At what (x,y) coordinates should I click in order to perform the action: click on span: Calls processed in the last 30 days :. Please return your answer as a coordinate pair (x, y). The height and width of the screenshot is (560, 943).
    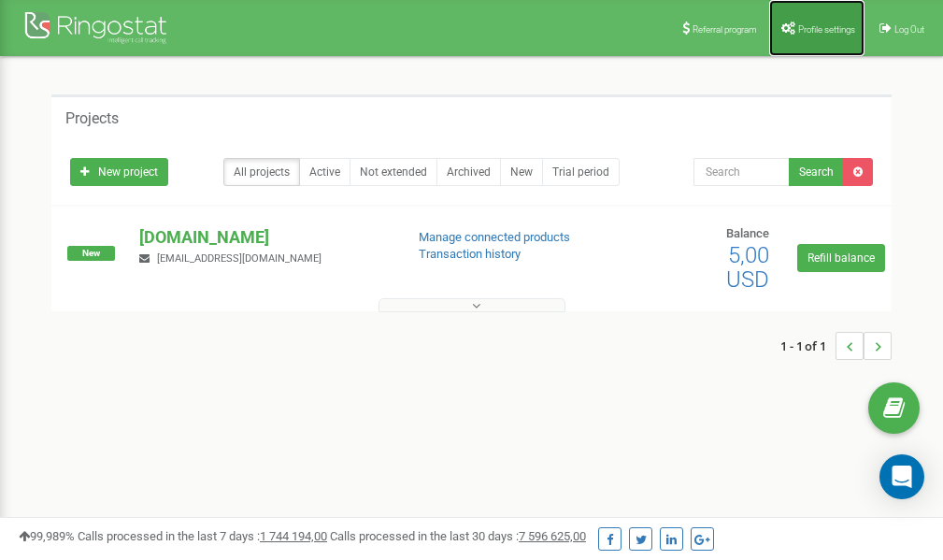
    Looking at the image, I should click on (458, 536).